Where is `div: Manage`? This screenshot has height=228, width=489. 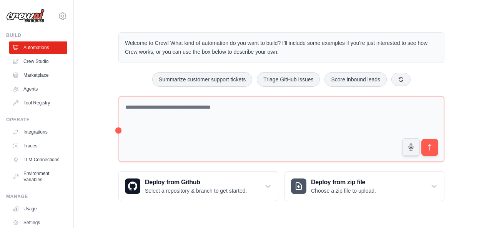
div: Manage is located at coordinates (37, 197).